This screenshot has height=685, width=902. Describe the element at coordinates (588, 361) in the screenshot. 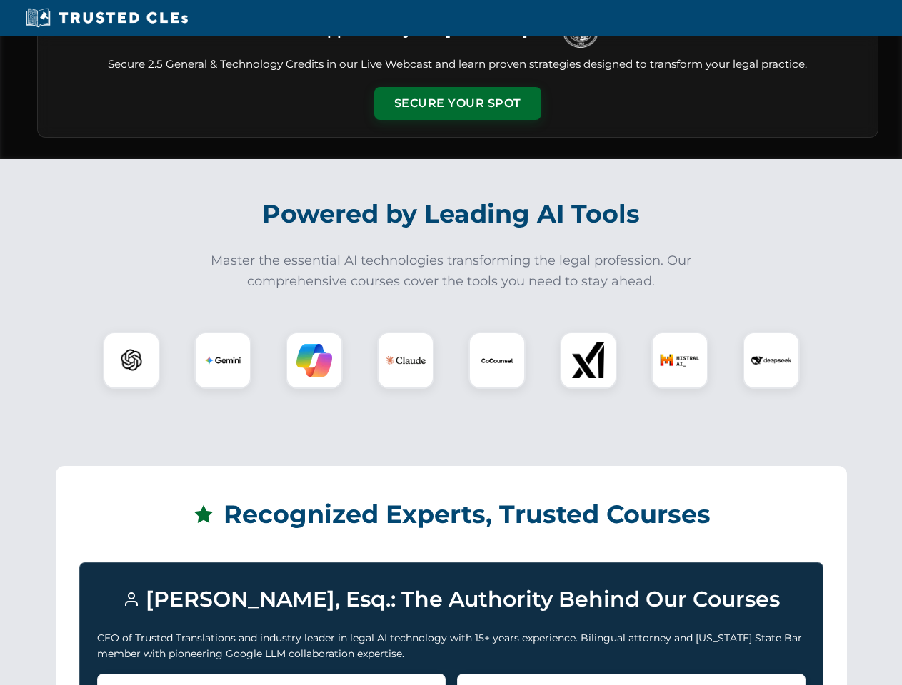

I see `div: xAI` at that location.